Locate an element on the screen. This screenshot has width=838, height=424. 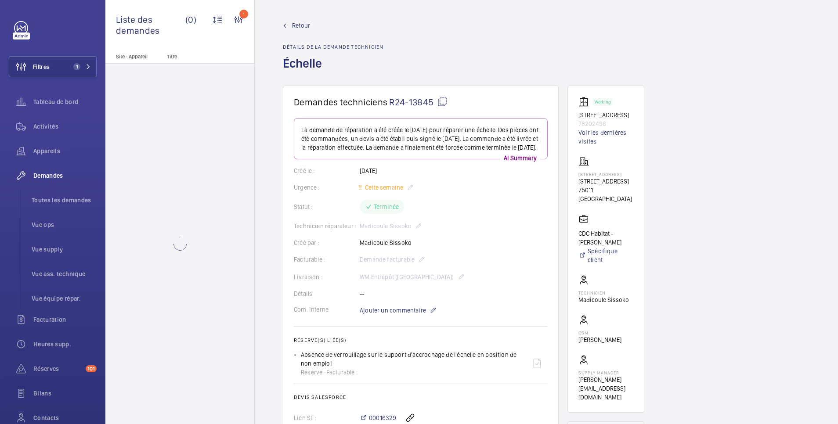
span: Demandes techniciens is located at coordinates (340, 102).